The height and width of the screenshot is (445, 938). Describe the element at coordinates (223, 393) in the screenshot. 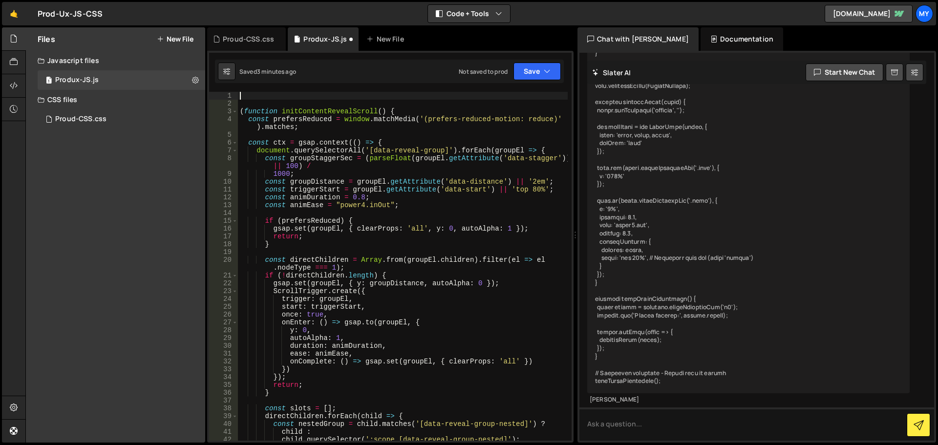

I see `div: 36` at that location.